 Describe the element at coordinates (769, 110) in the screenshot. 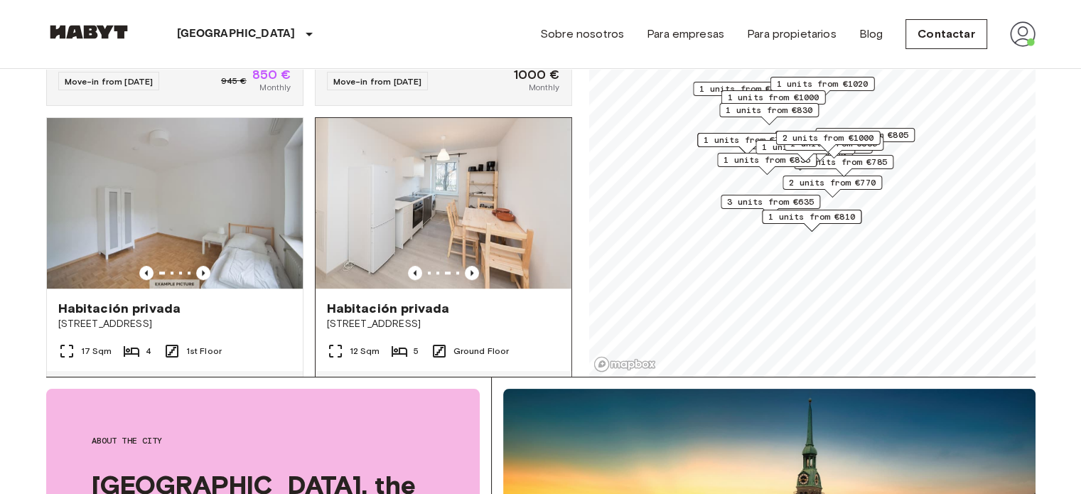

I see `span: 1 units from €830` at that location.